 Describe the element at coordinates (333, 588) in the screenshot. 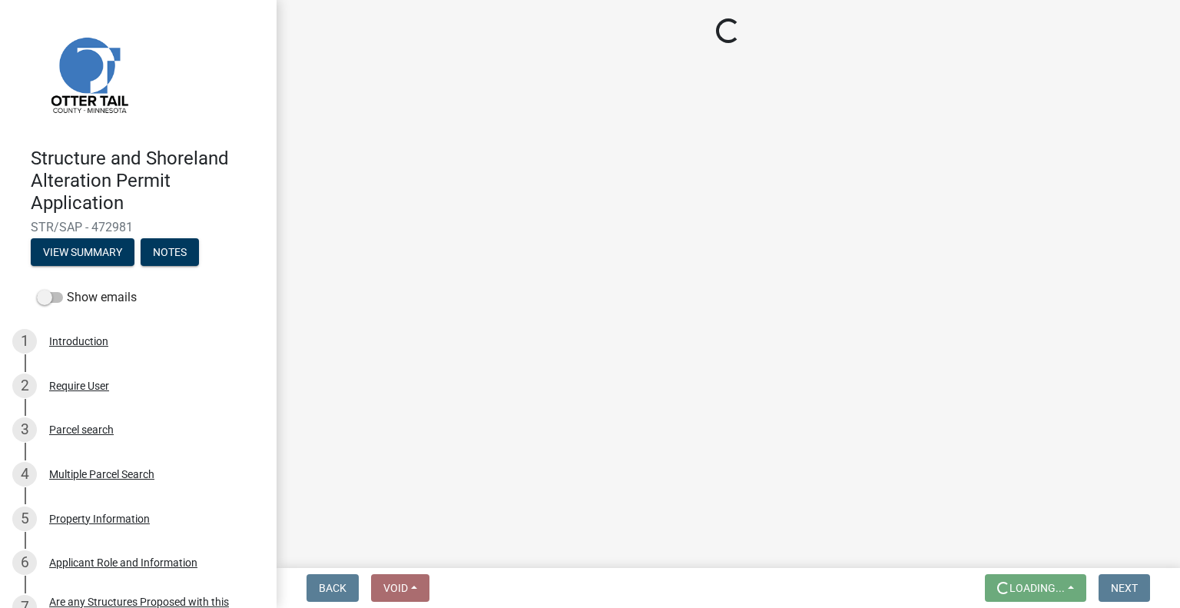

I see `span: Back` at that location.